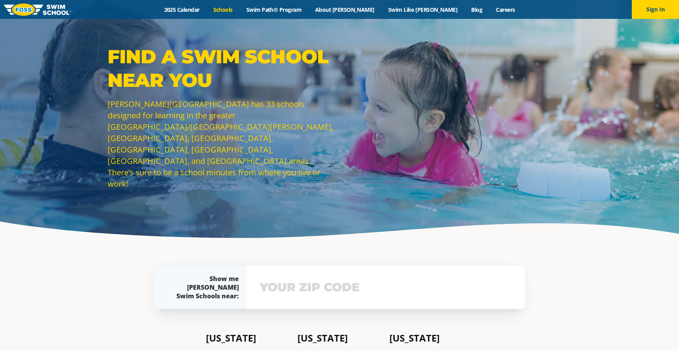 The width and height of the screenshot is (679, 351). What do you see at coordinates (274, 9) in the screenshot?
I see `a: Swim Path® Program` at bounding box center [274, 9].